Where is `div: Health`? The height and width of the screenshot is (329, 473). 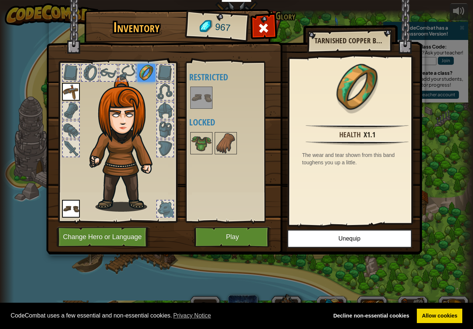 div: Health is located at coordinates (350, 135).